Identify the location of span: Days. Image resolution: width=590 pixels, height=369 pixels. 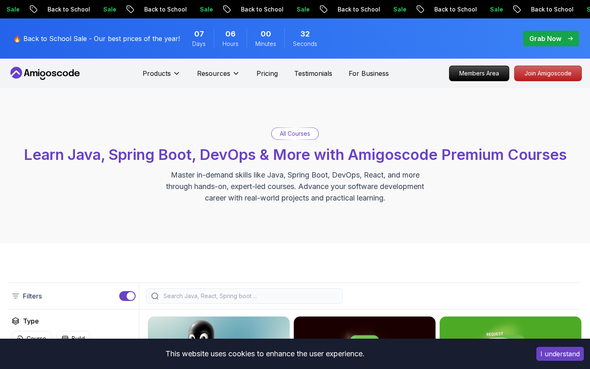
(199, 44).